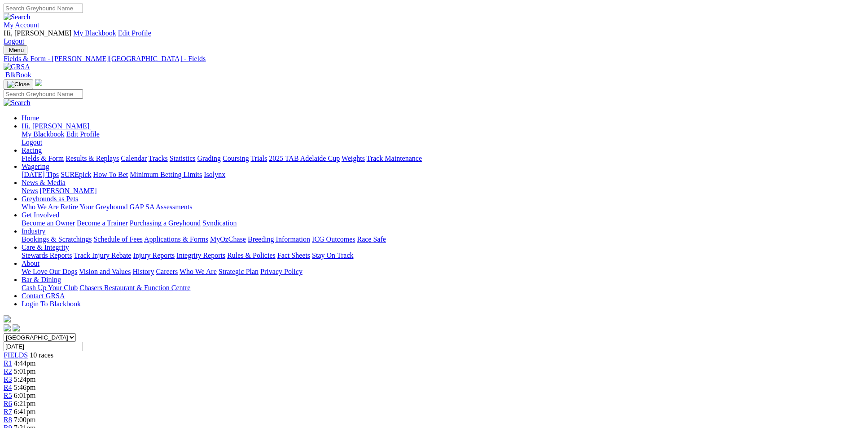 This screenshot has height=428, width=855. Describe the element at coordinates (31, 263) in the screenshot. I see `a: About` at that location.